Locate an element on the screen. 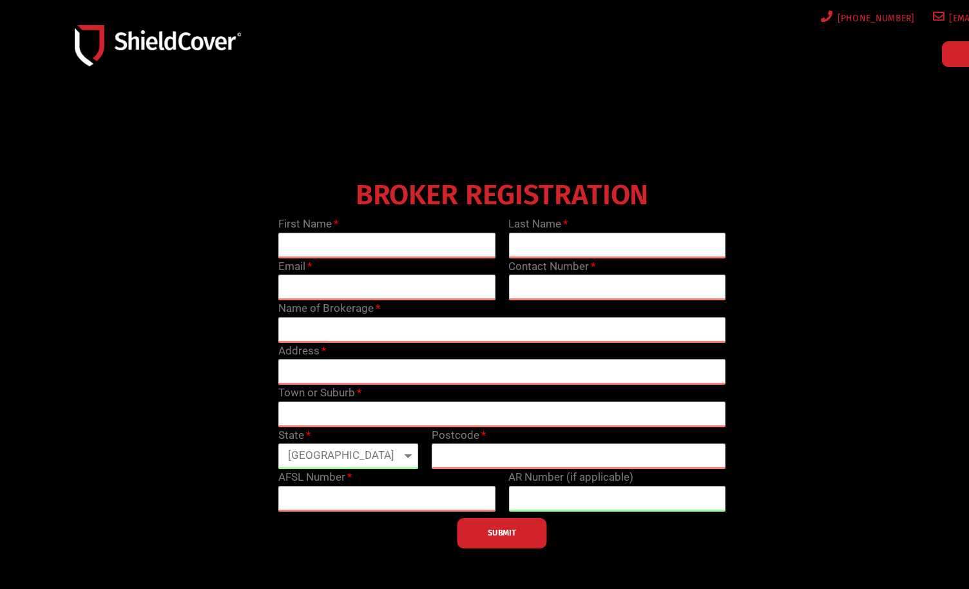  label: AFSL Number is located at coordinates (315, 478).